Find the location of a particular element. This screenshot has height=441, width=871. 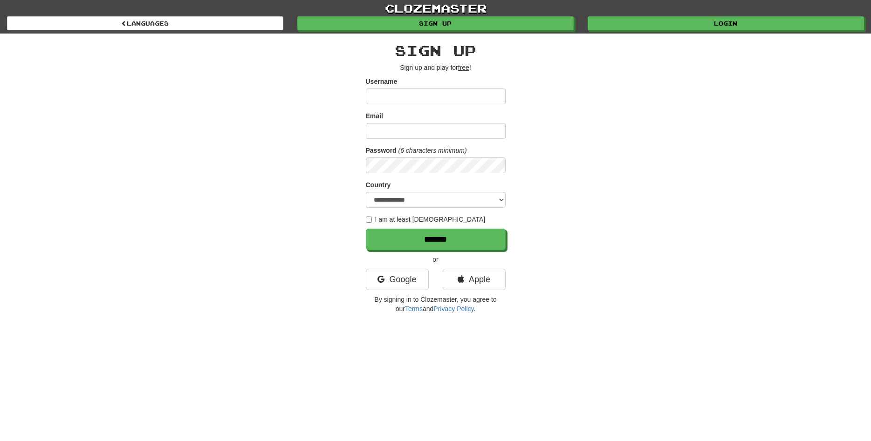

u: free is located at coordinates (464, 68).